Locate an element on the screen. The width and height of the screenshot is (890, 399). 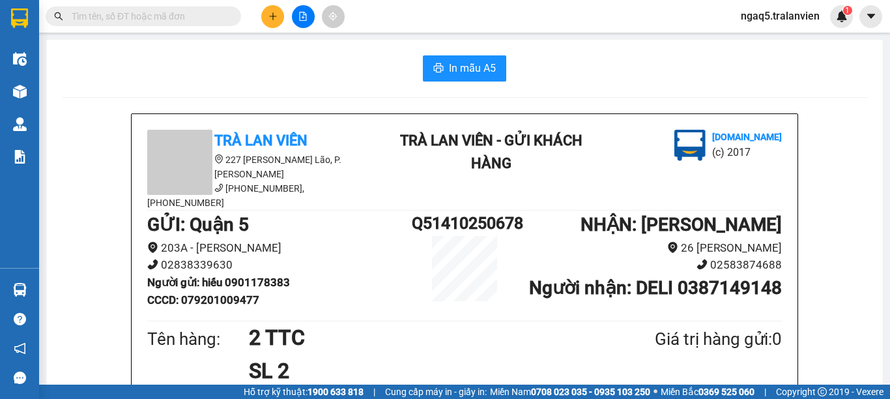
input: Tìm tên, số ĐT hoặc mã đơn is located at coordinates (149, 16).